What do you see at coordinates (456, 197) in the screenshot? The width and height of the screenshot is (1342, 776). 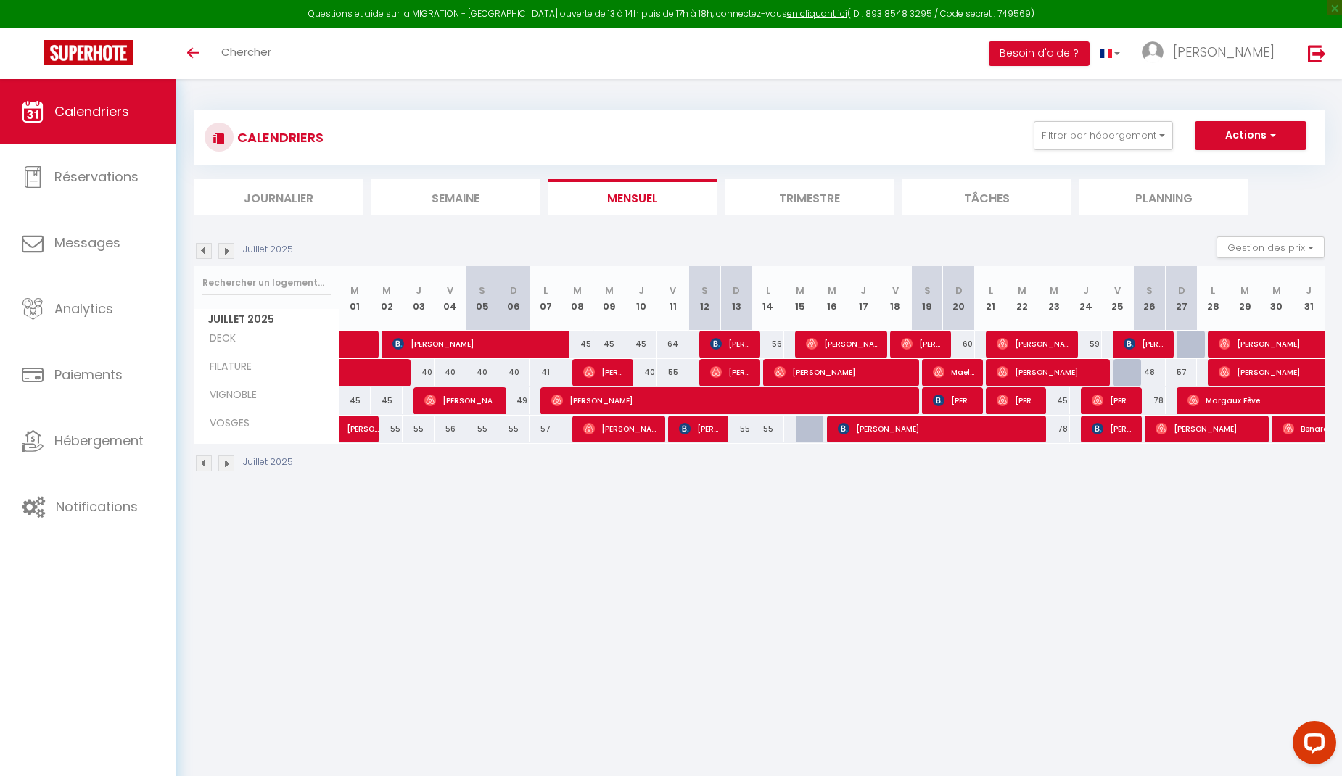 I see `li: Semaine` at bounding box center [456, 197].